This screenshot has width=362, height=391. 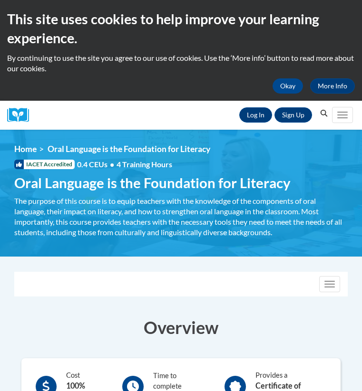 I want to click on a: Home, so click(x=25, y=149).